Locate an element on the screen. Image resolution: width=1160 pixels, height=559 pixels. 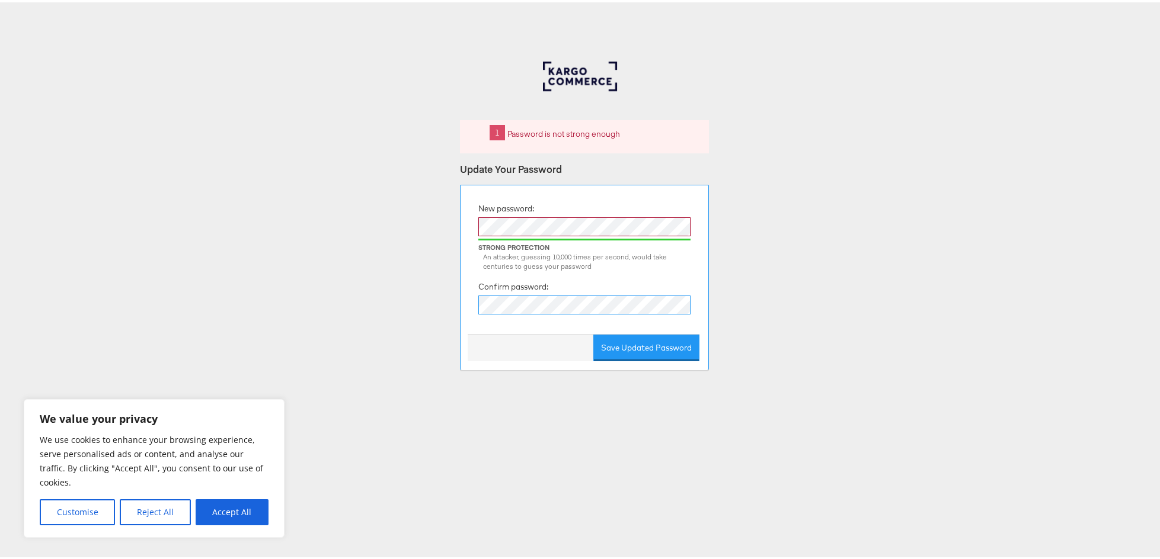
label: Confirm password: is located at coordinates (513, 284).